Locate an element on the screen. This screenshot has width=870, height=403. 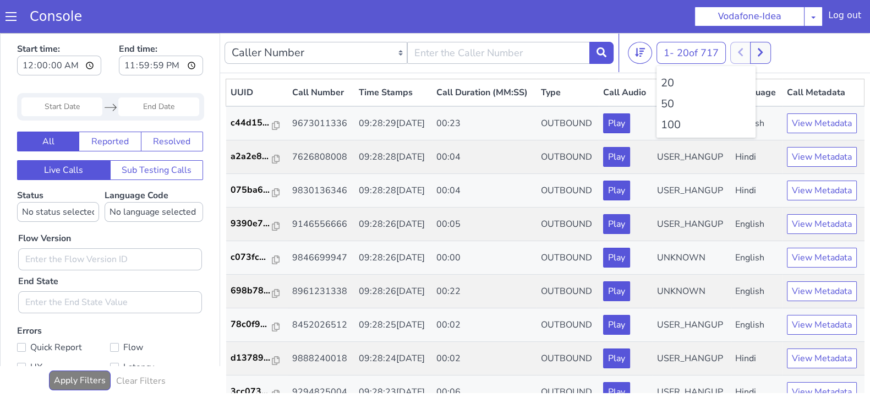
th: Language is located at coordinates (757, 60).